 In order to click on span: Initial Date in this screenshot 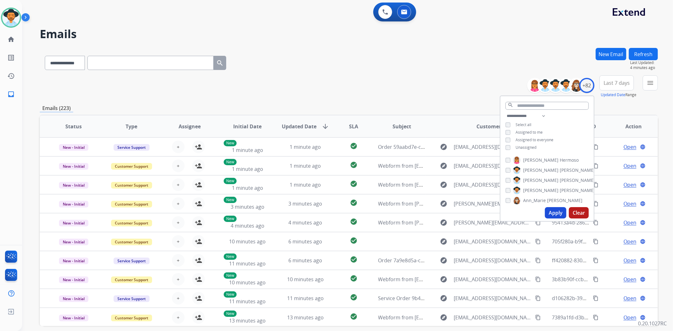, I will do `click(247, 126)`.